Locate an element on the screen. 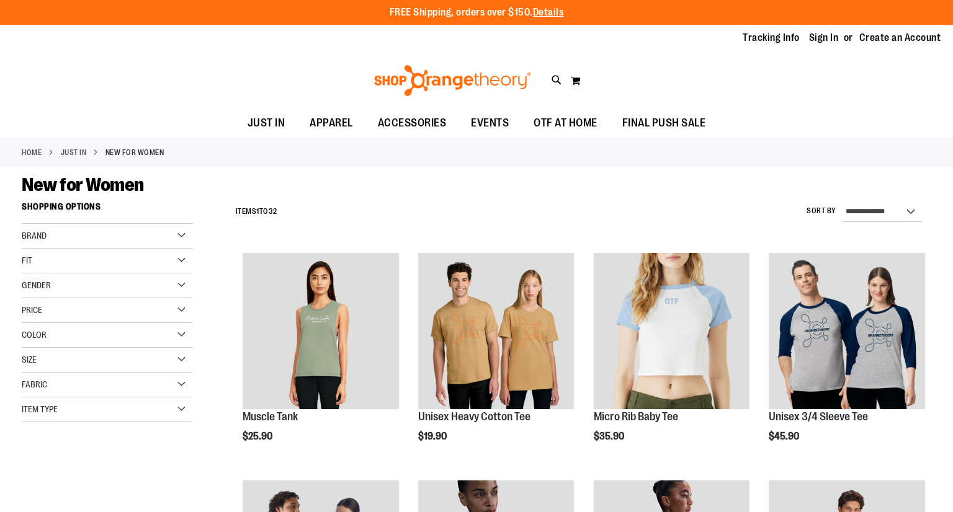 This screenshot has height=512, width=953. a: Sign In is located at coordinates (824, 38).